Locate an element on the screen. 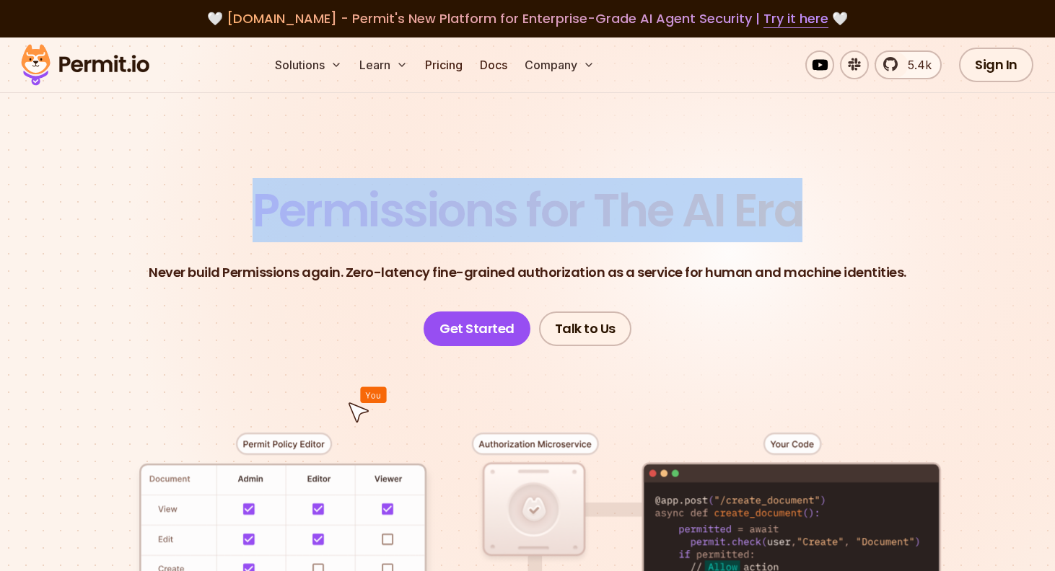 The height and width of the screenshot is (571, 1055). a: Pricing is located at coordinates (444, 65).